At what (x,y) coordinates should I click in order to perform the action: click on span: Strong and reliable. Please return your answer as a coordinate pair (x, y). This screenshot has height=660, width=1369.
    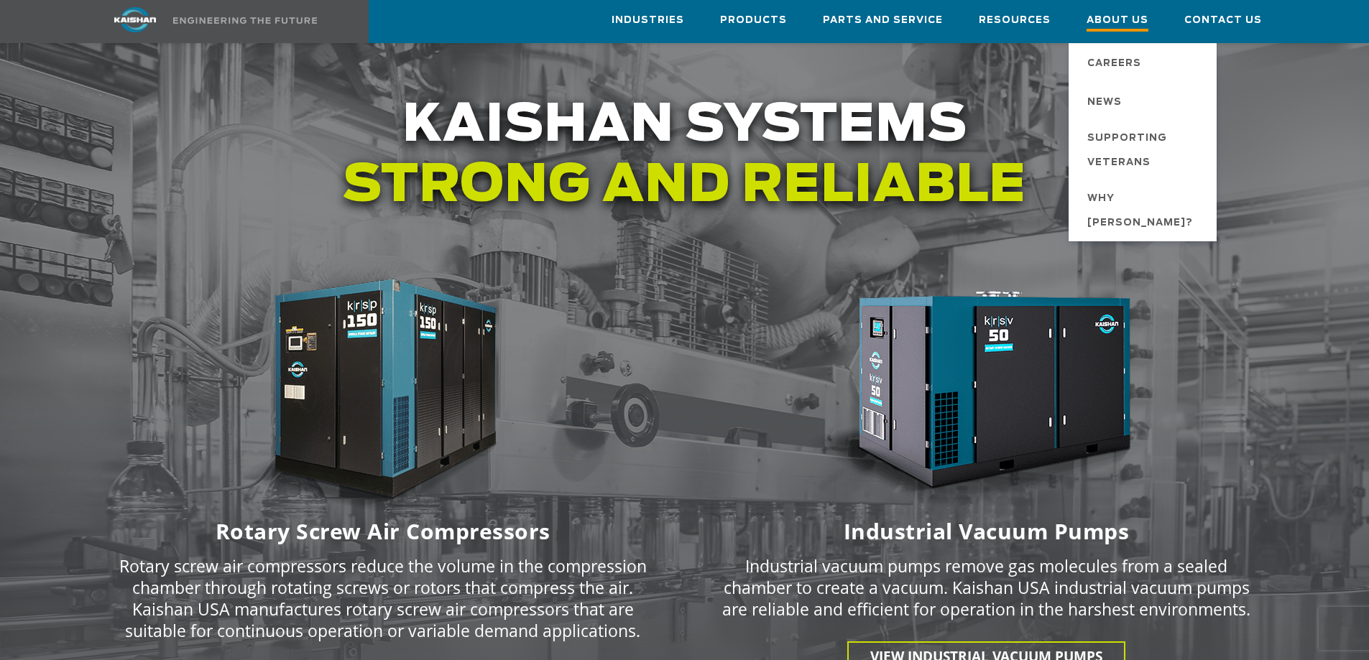
    Looking at the image, I should click on (684, 185).